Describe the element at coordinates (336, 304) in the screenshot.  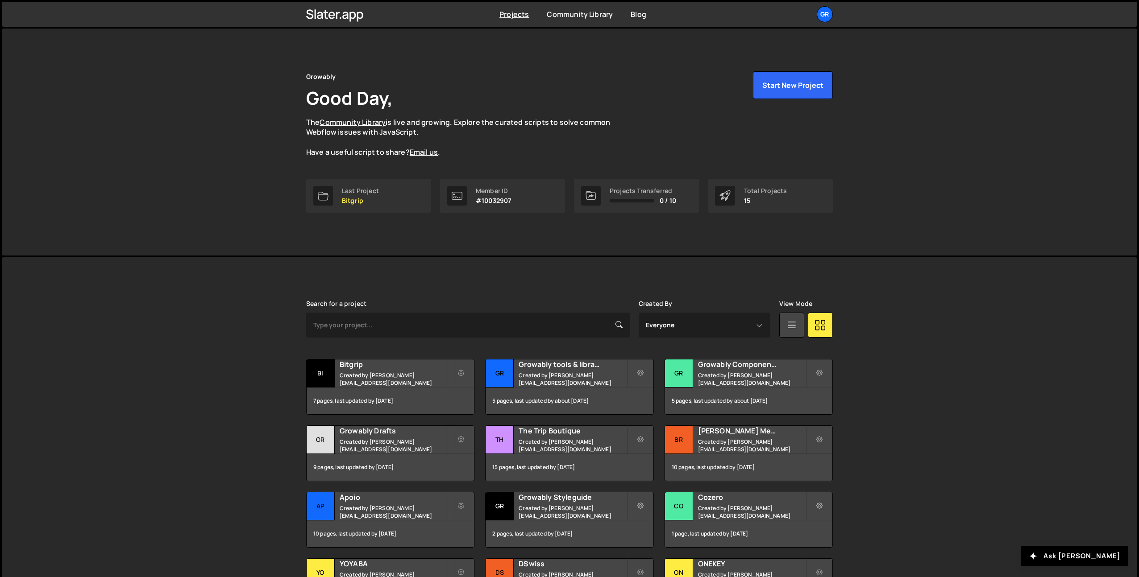
I see `label: Search for a project` at that location.